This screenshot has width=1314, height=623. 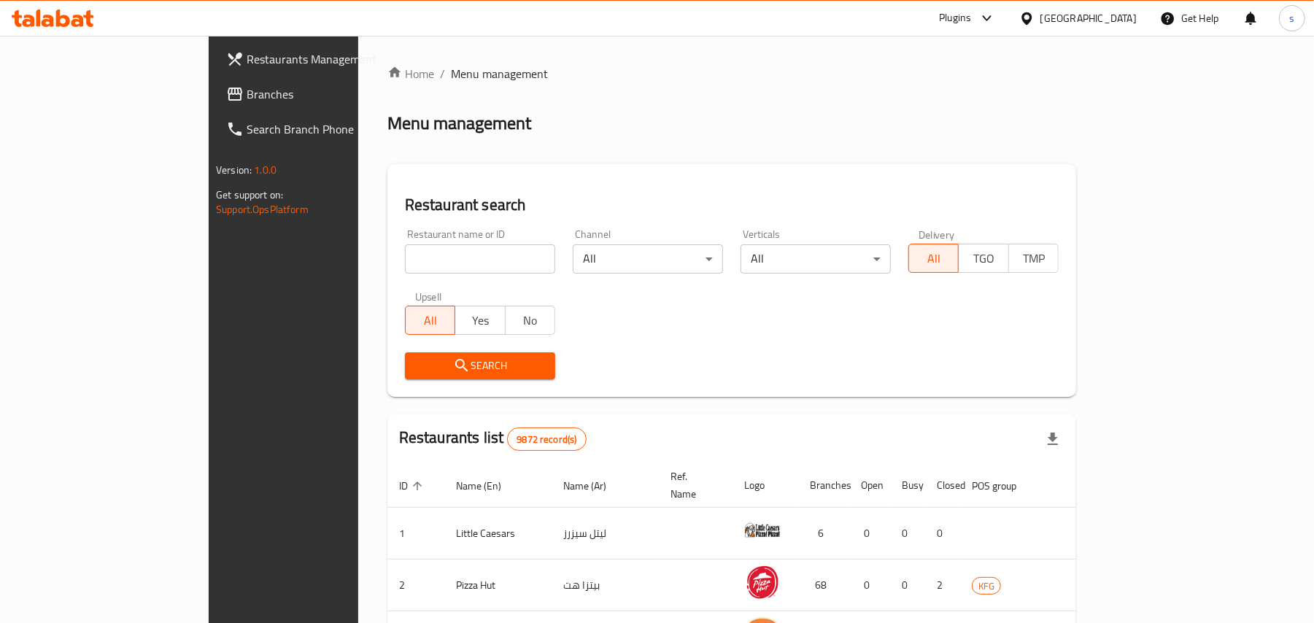 I want to click on button: TGO, so click(x=983, y=258).